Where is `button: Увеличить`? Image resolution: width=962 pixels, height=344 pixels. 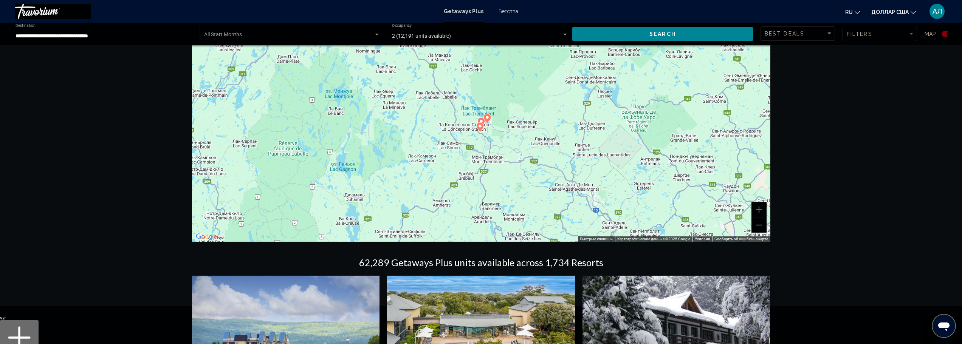 button: Увеличить is located at coordinates (759, 210).